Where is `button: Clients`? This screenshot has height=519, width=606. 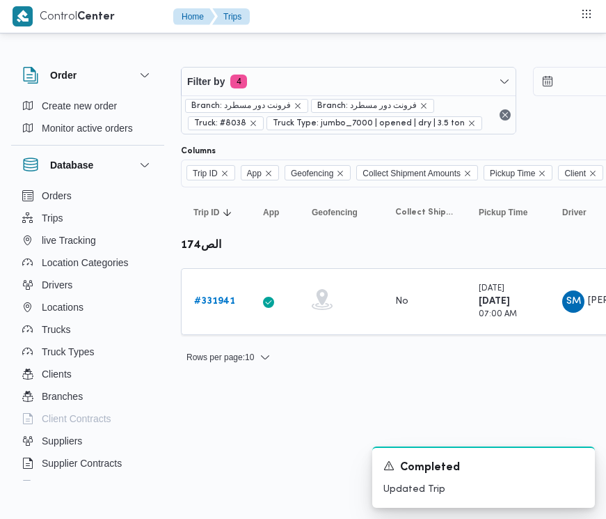
button: Clients is located at coordinates (88, 374).